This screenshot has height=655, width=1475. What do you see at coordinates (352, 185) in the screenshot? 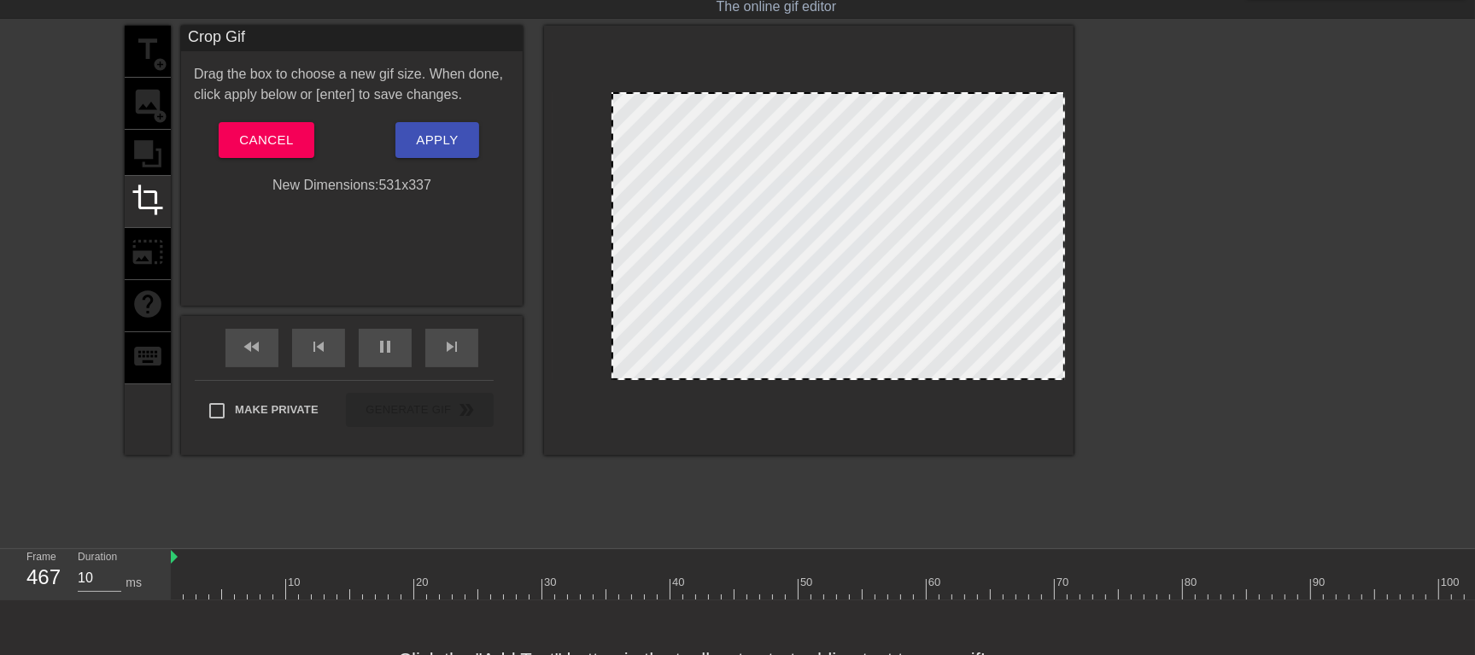
I see `div: New Dimensions: 531 x 337` at bounding box center [352, 185].